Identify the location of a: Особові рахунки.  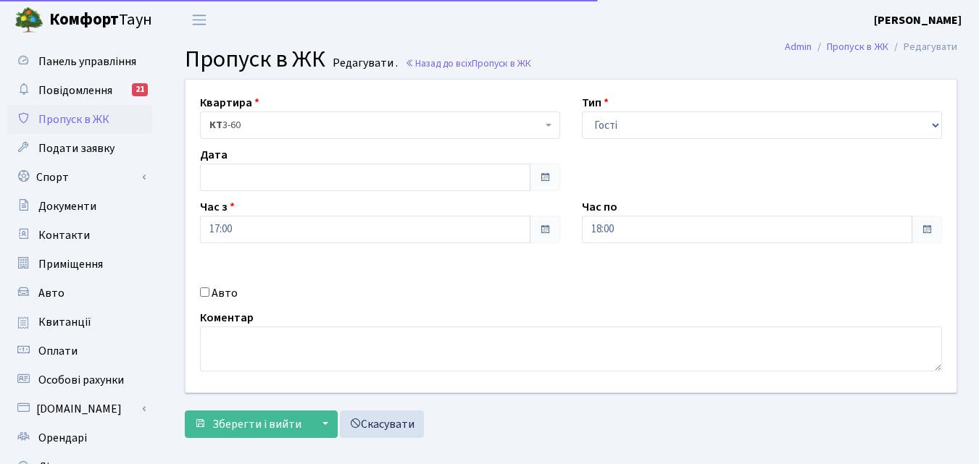
(80, 380).